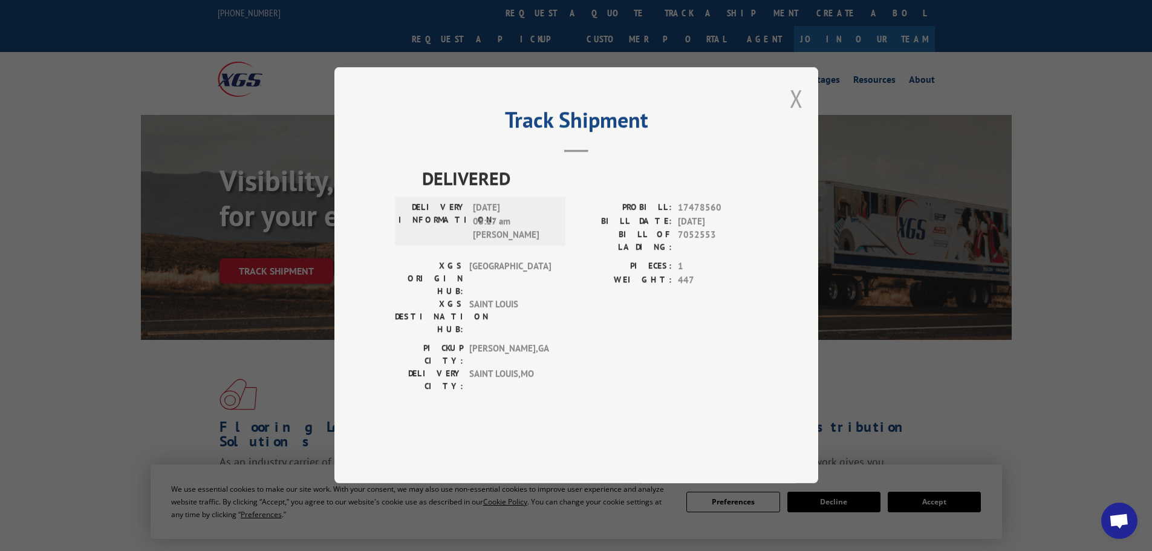  Describe the element at coordinates (624, 241) in the screenshot. I see `label: BILL OF LADING:` at that location.